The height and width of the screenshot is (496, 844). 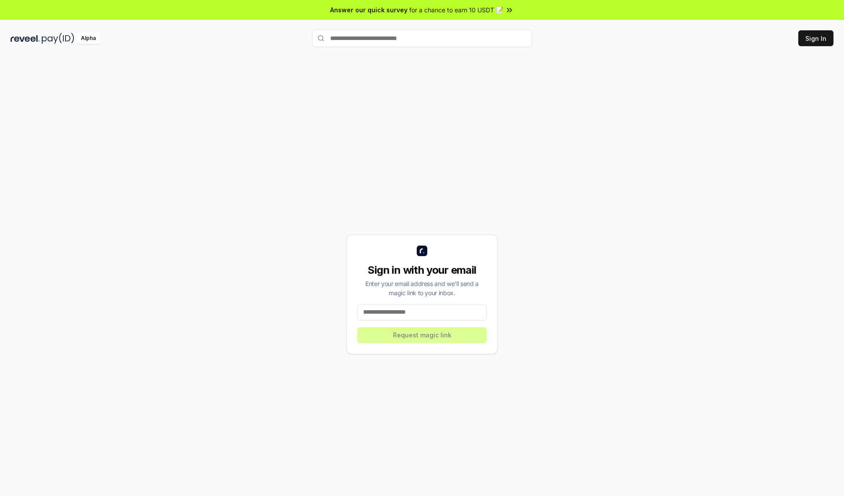 What do you see at coordinates (88, 38) in the screenshot?
I see `div: Alpha` at bounding box center [88, 38].